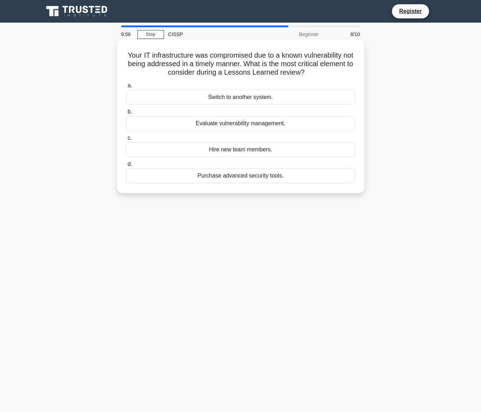 This screenshot has width=481, height=412. What do you see at coordinates (130, 138) in the screenshot?
I see `span: c.` at bounding box center [130, 138].